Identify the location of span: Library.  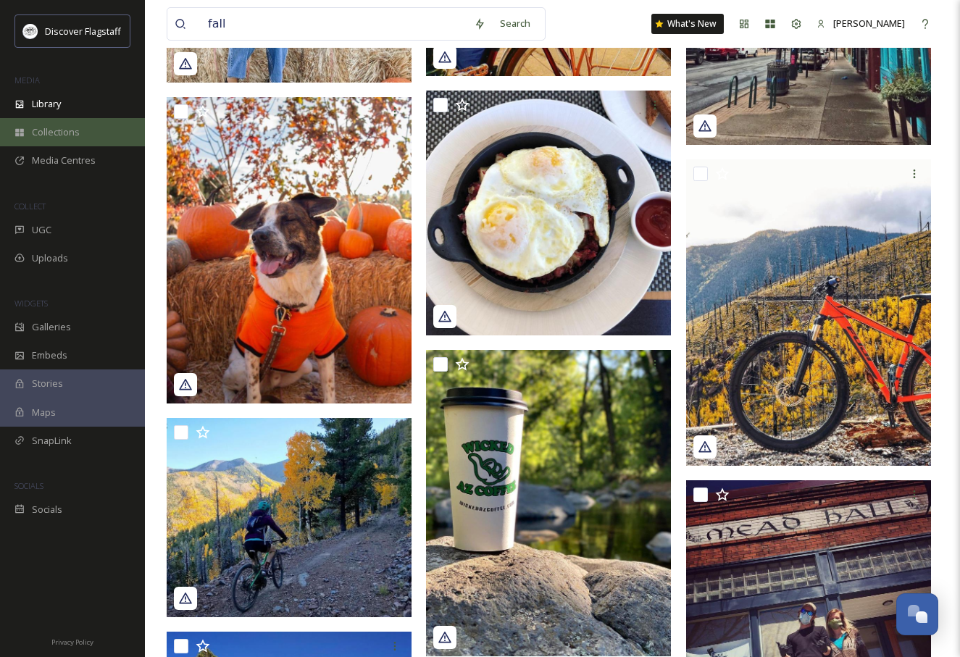
(46, 104).